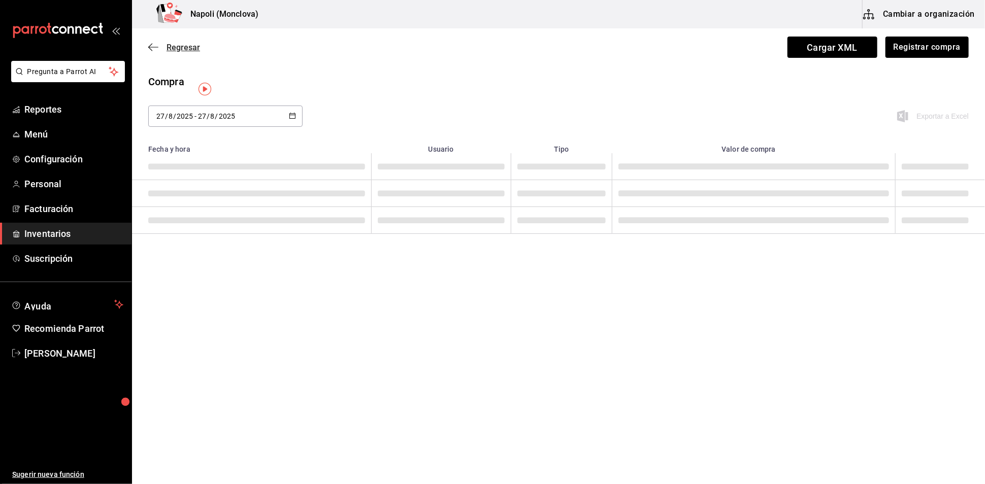  What do you see at coordinates (220, 14) in the screenshot?
I see `h3: Napoli (Monclova)` at bounding box center [220, 14].